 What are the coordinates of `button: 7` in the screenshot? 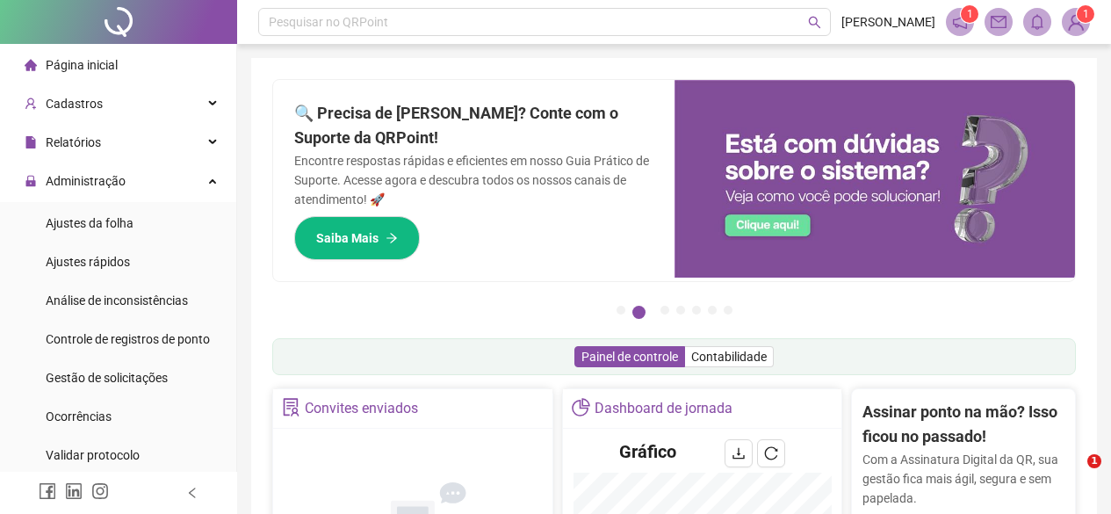 It's located at (728, 310).